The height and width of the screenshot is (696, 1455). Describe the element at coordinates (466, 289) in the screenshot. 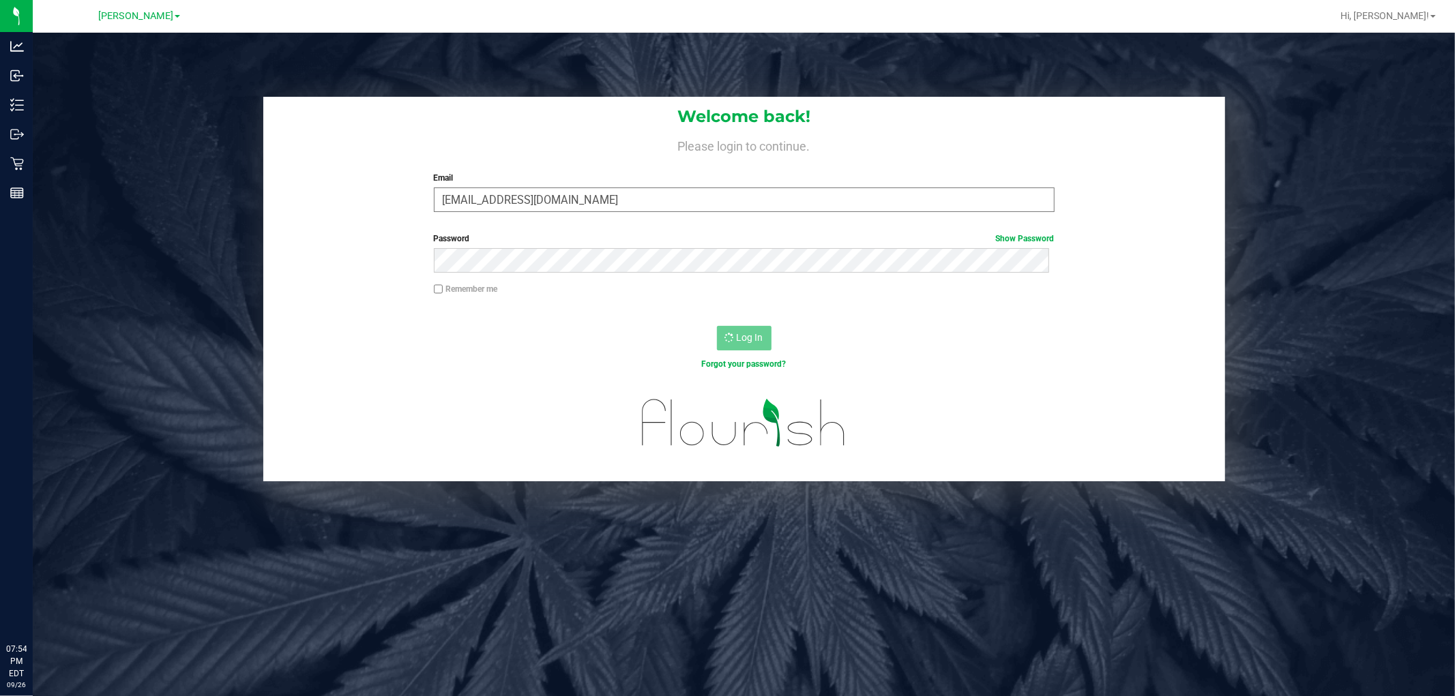

I see `label: Remember me` at that location.